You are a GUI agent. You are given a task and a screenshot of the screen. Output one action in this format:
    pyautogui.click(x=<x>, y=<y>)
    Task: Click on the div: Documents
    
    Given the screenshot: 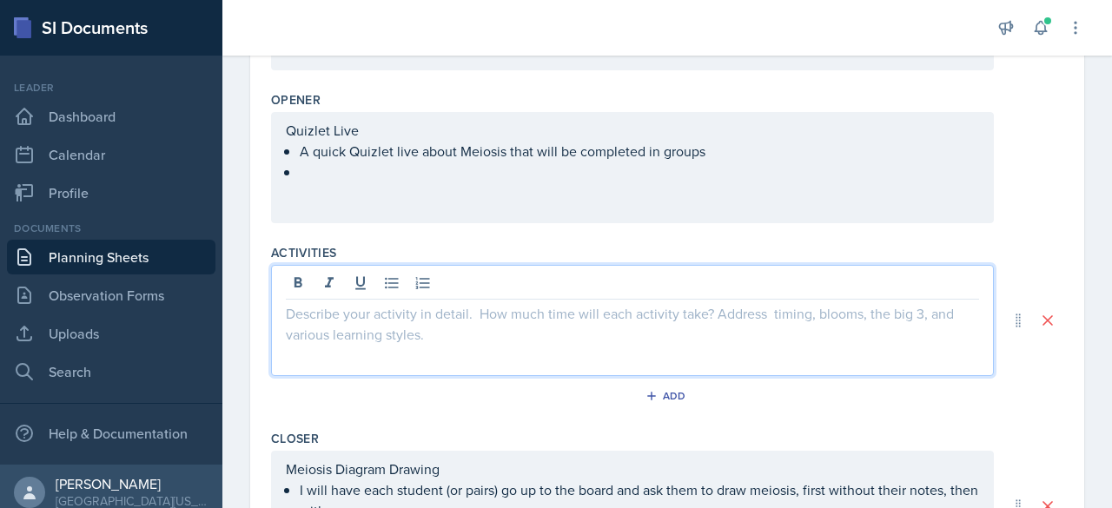 What is the action you would take?
    pyautogui.click(x=111, y=228)
    